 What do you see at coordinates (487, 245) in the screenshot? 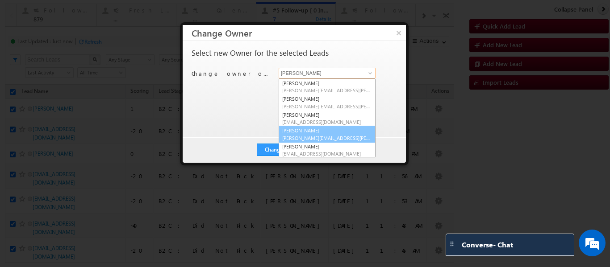
I see `span: Converse - Chat` at bounding box center [487, 245].